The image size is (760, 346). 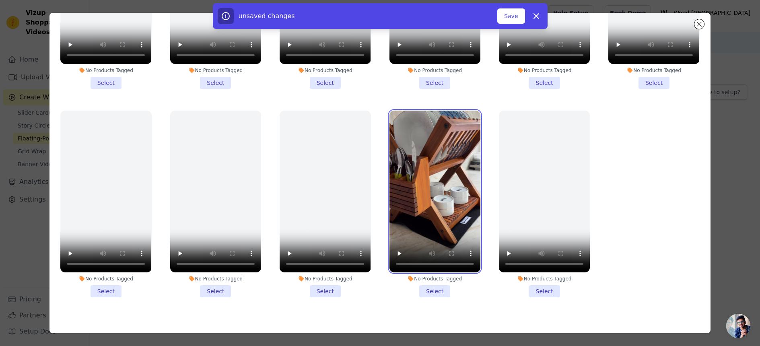 What do you see at coordinates (739, 326) in the screenshot?
I see `div: Open chat` at bounding box center [739, 326].